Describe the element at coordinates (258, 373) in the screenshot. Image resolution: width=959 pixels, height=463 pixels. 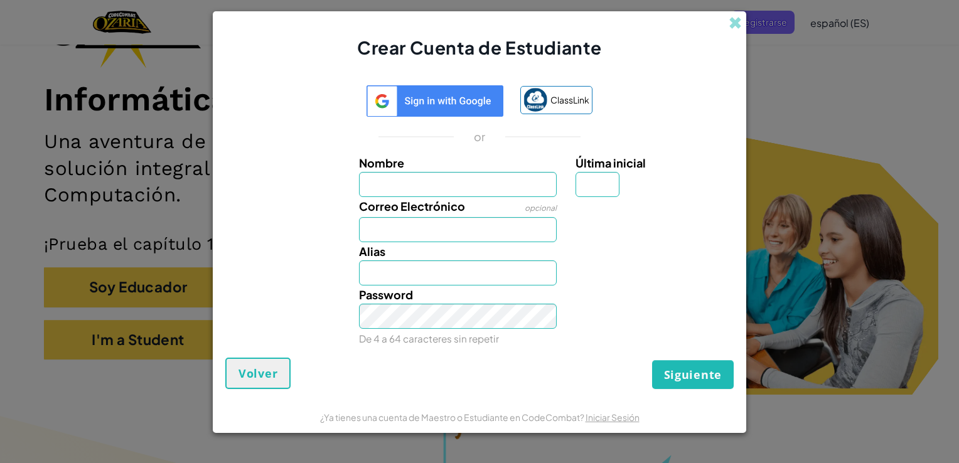
I see `button: Volver` at that location.